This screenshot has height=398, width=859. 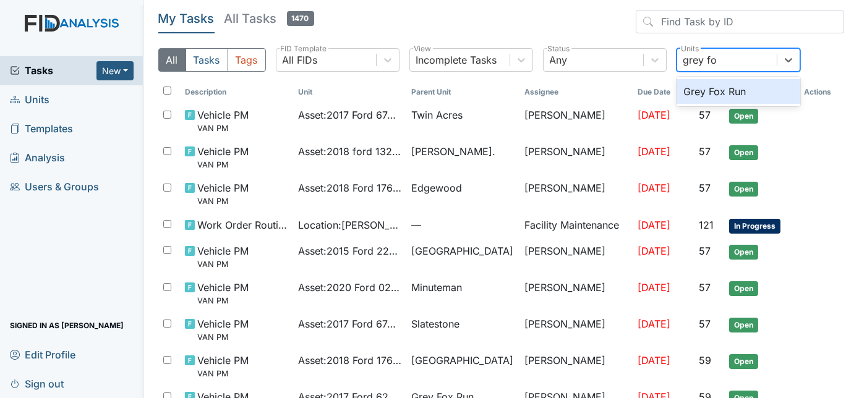 What do you see at coordinates (437, 115) in the screenshot?
I see `span: Twin Acres` at bounding box center [437, 115].